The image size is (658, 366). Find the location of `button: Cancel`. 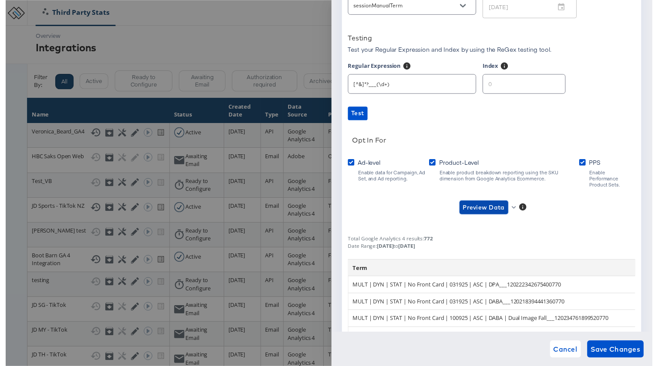

button: Cancel is located at coordinates (570, 355).